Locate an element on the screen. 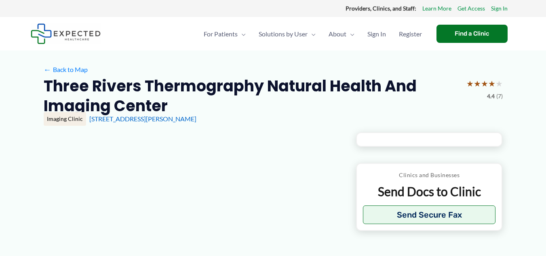 The width and height of the screenshot is (546, 256). p: Clinics and Businesses is located at coordinates (429, 175).